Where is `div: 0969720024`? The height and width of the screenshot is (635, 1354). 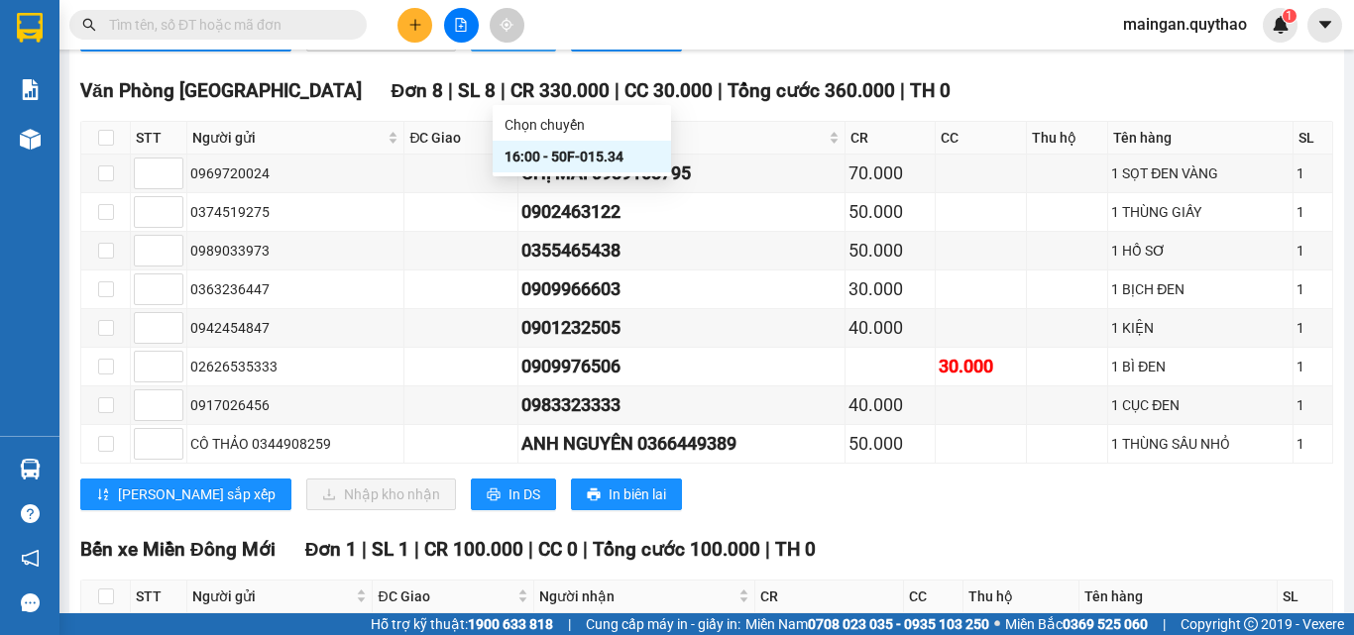
div: 0969720024 is located at coordinates (295, 173).